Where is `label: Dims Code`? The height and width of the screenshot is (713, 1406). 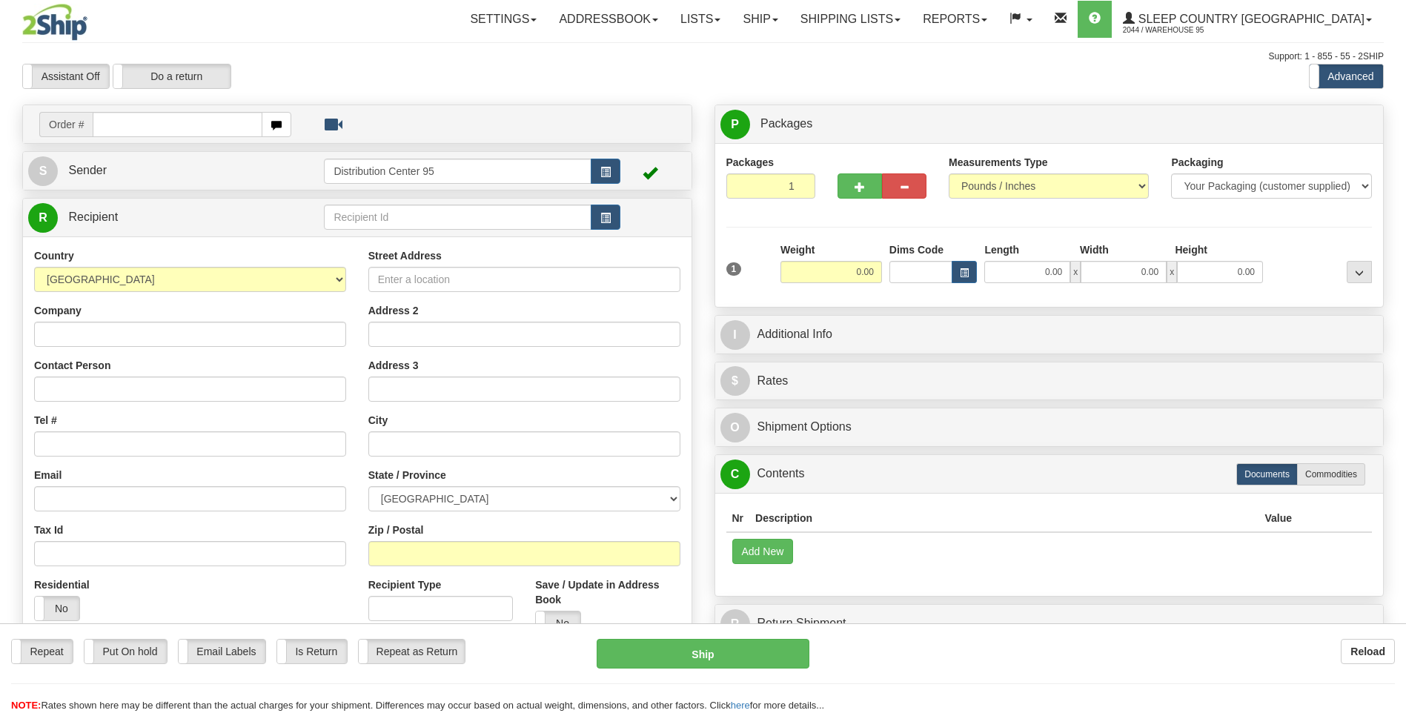
label: Dims Code is located at coordinates (916, 250).